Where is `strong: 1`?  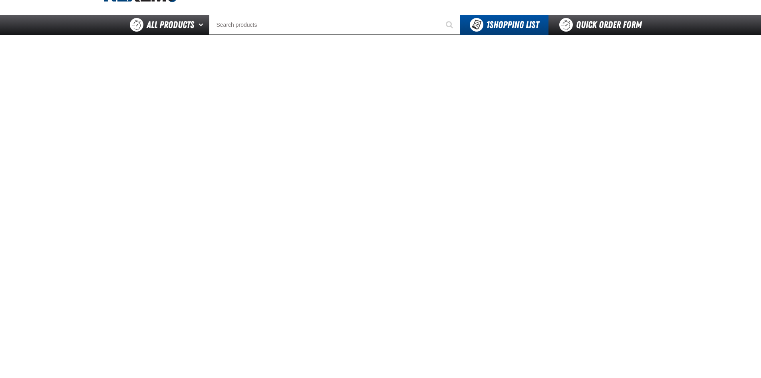
strong: 1 is located at coordinates (488, 25).